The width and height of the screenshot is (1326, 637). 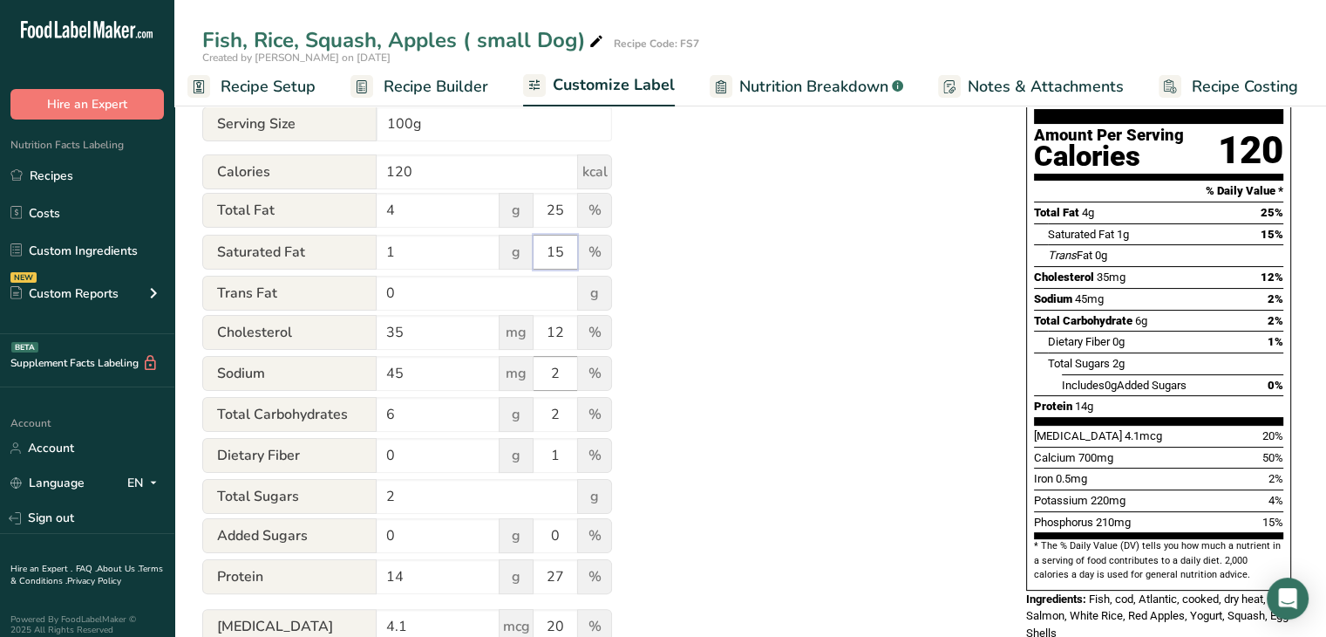 What do you see at coordinates (657, 44) in the screenshot?
I see `div: Recipe Code: FS7` at bounding box center [657, 44].